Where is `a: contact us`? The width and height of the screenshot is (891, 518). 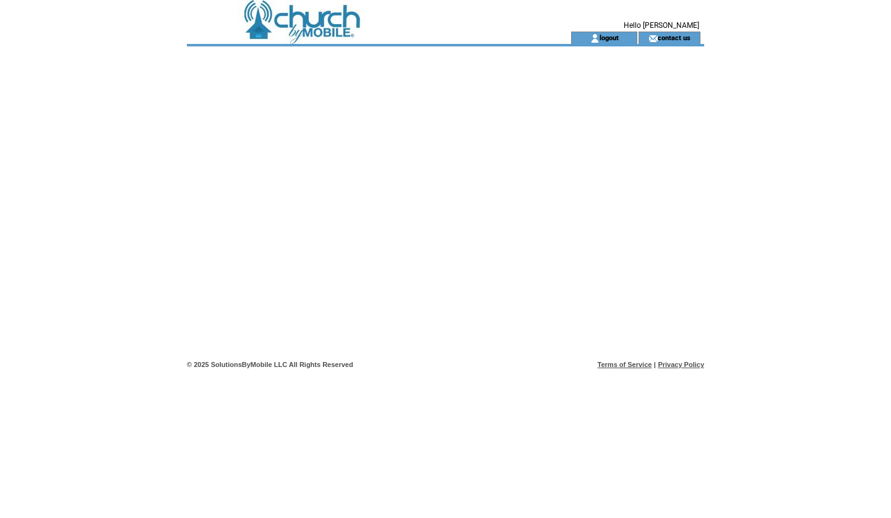
a: contact us is located at coordinates (674, 37).